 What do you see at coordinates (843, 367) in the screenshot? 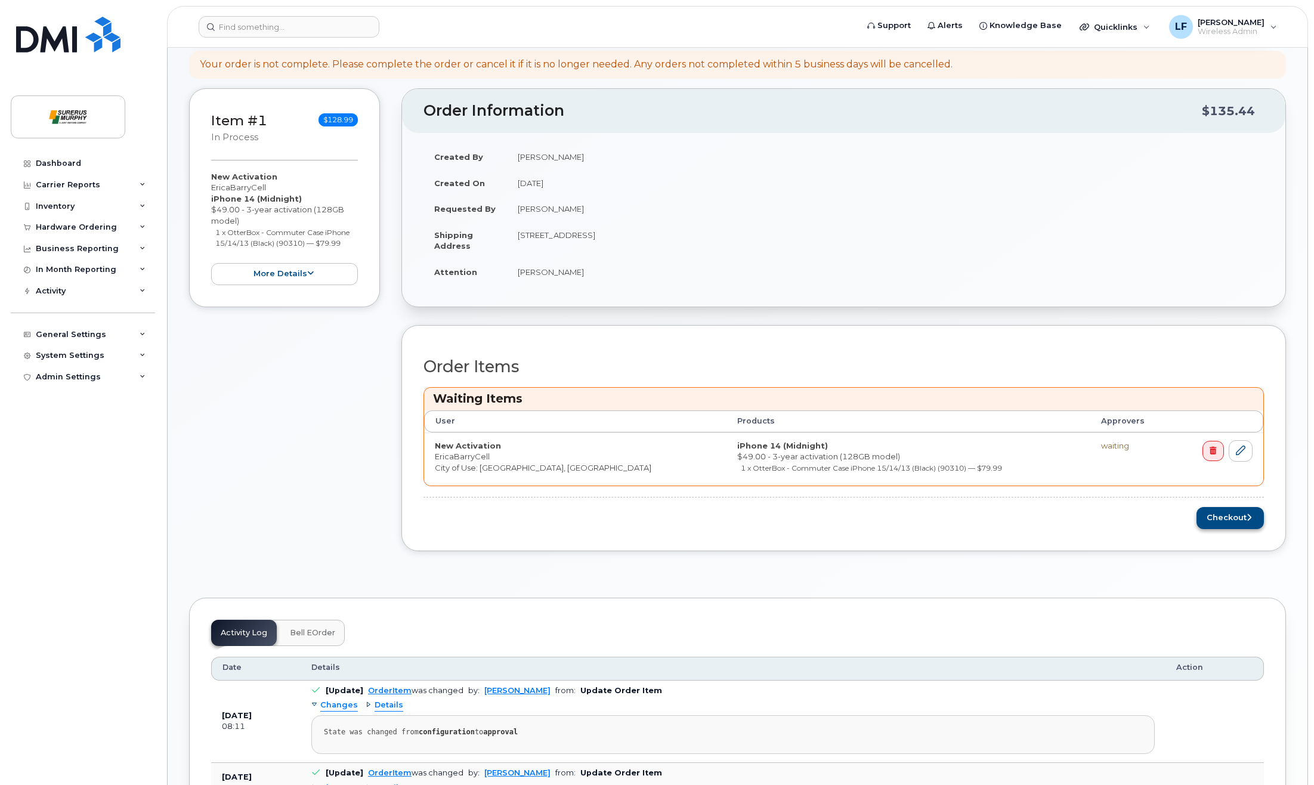
I see `h2: Order Items` at bounding box center [843, 367].